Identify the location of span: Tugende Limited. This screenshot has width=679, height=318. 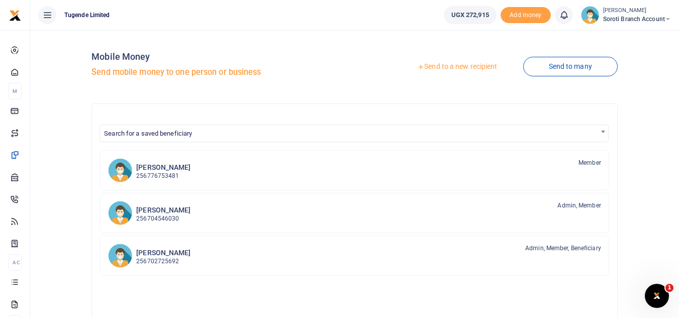
(87, 15).